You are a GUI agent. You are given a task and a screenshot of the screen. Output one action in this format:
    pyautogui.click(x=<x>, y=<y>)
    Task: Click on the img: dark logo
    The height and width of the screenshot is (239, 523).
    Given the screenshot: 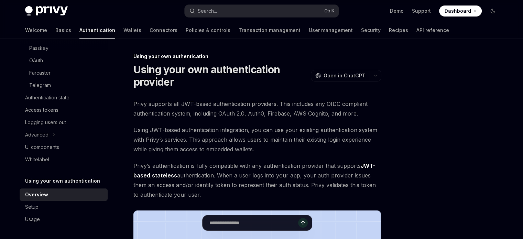 What is the action you would take?
    pyautogui.click(x=46, y=11)
    